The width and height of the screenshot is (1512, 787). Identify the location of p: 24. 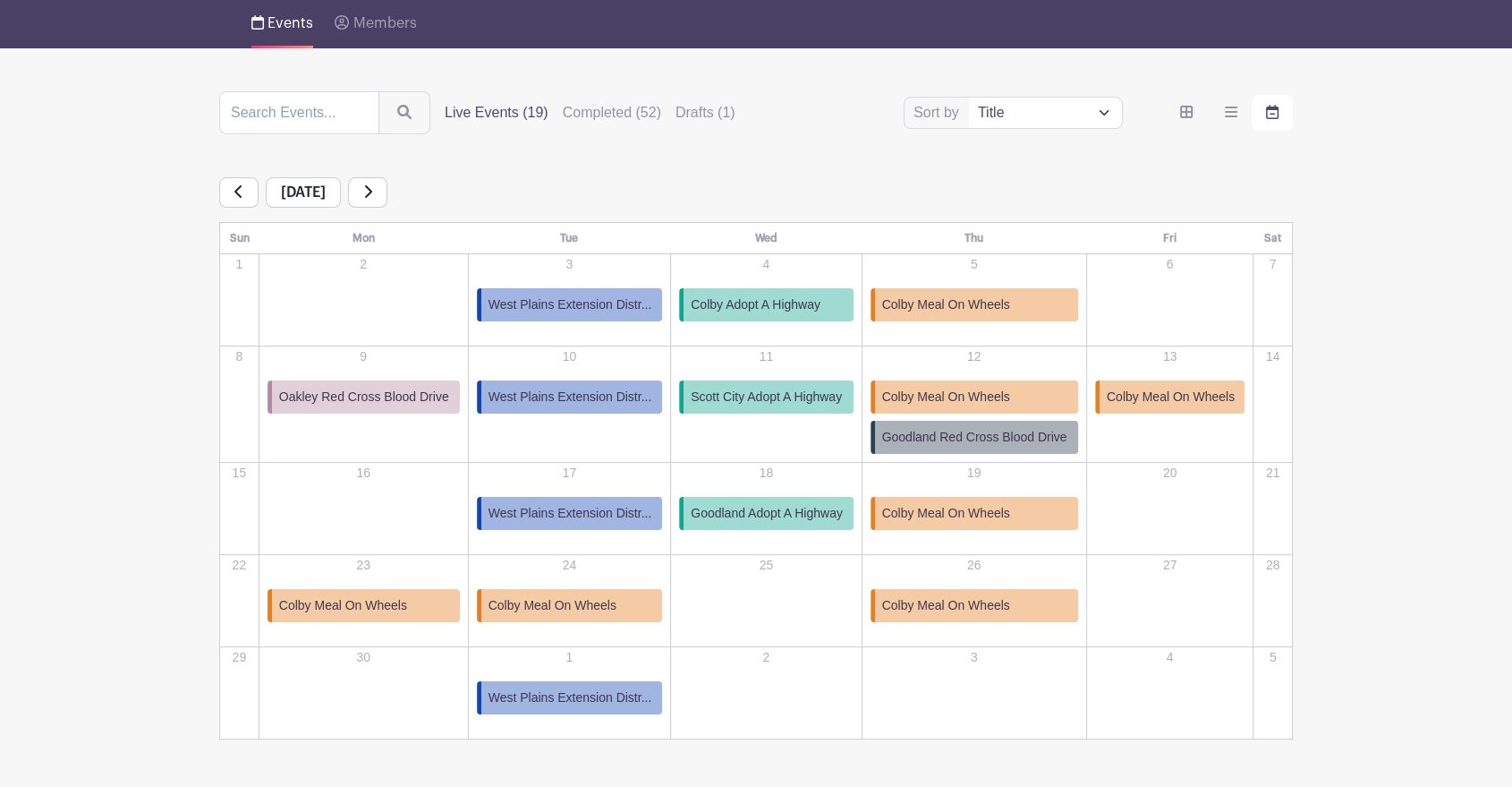
(570, 565).